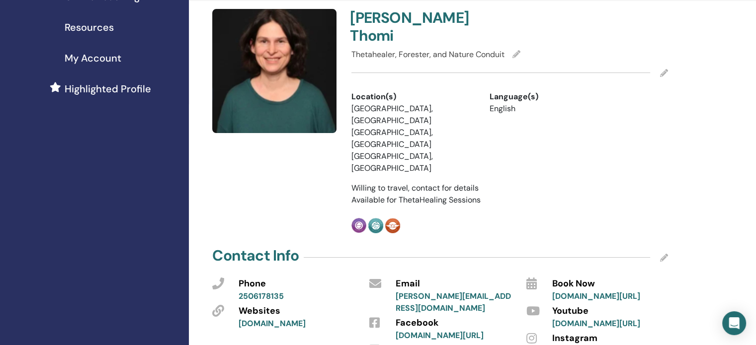  What do you see at coordinates (428, 54) in the screenshot?
I see `span: Thetahealer, Forester, and Nature Conduit` at bounding box center [428, 54].